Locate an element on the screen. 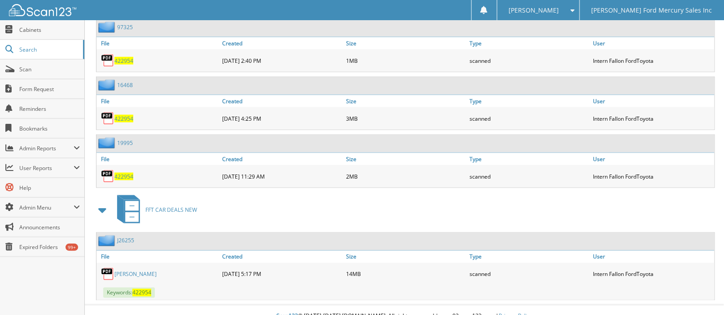 Image resolution: width=724 pixels, height=315 pixels. span: User Reports is located at coordinates (46, 168).